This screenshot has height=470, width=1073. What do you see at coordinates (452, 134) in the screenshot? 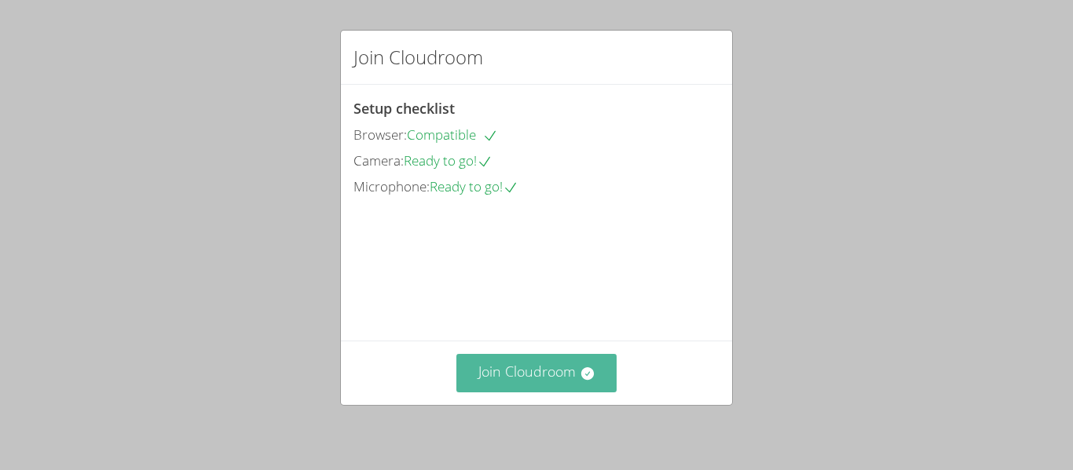
I see `span: Compatible` at bounding box center [452, 134].